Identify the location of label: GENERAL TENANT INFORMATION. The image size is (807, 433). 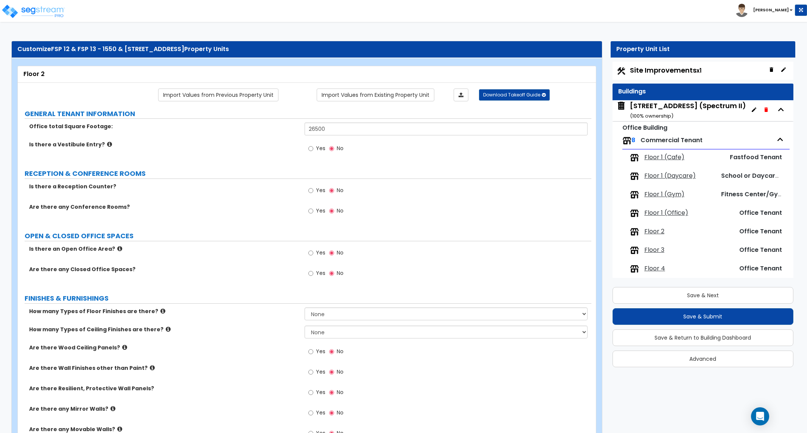
(308, 114).